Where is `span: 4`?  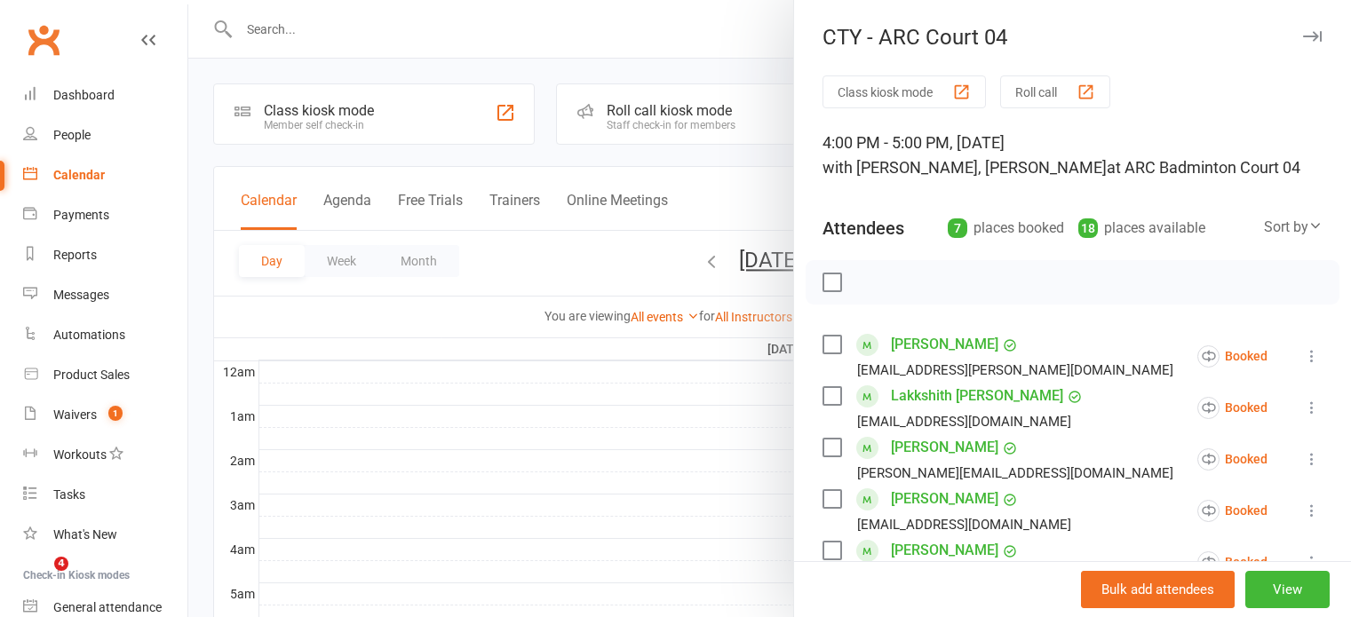 span: 4 is located at coordinates (61, 564).